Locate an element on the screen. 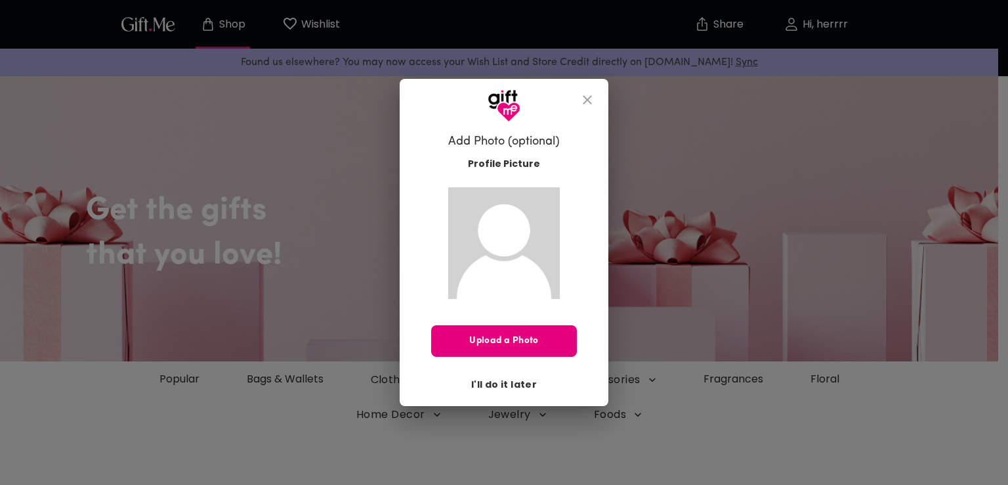  span: I'll do it later is located at coordinates (504, 384).